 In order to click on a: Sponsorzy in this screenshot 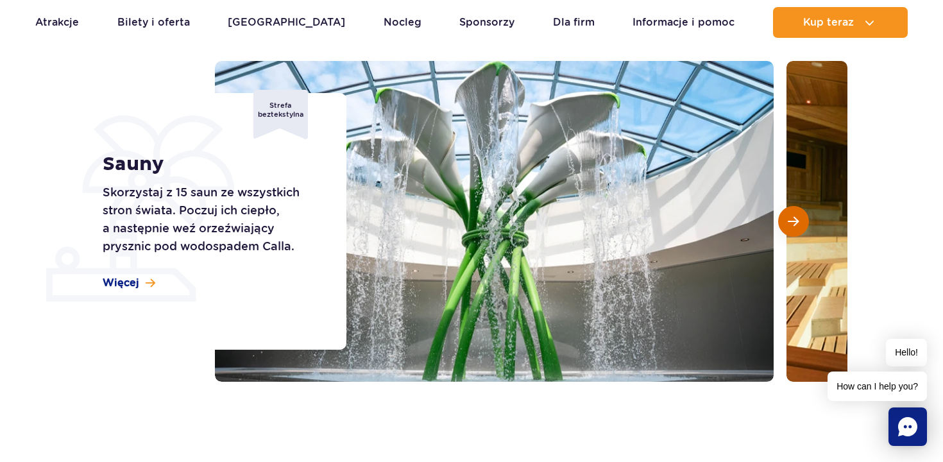, I will do `click(487, 22)`.